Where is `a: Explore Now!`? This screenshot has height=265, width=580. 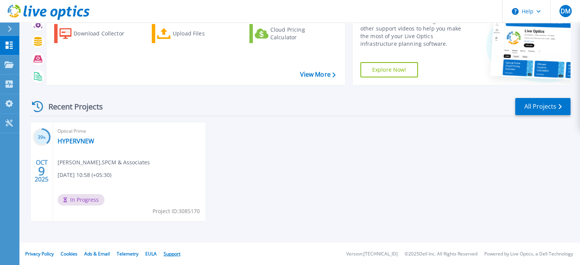
a: Explore Now! is located at coordinates (389, 70).